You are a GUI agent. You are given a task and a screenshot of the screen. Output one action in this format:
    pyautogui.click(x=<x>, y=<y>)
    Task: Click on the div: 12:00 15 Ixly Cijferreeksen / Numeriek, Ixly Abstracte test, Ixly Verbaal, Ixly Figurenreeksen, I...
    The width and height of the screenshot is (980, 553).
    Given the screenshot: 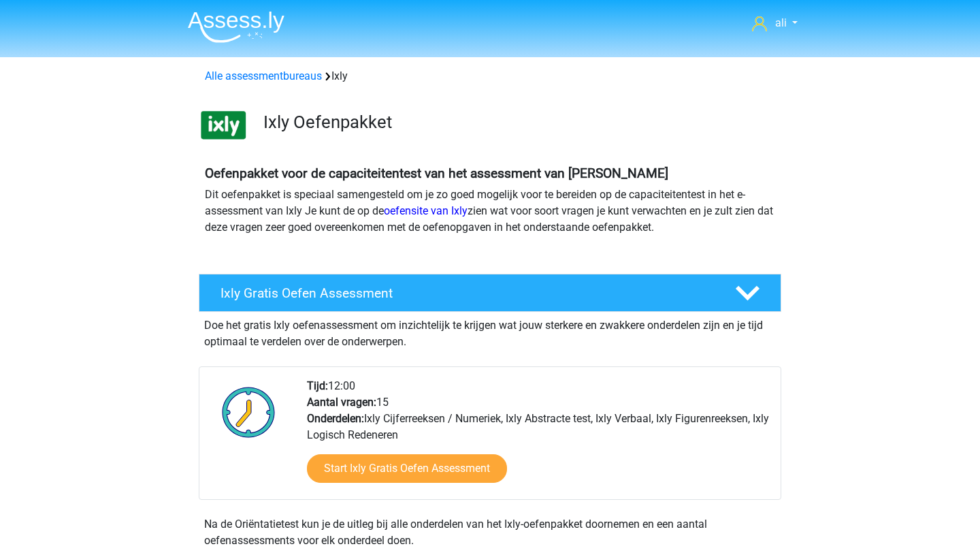 What is the action you would take?
    pyautogui.click(x=538, y=438)
    